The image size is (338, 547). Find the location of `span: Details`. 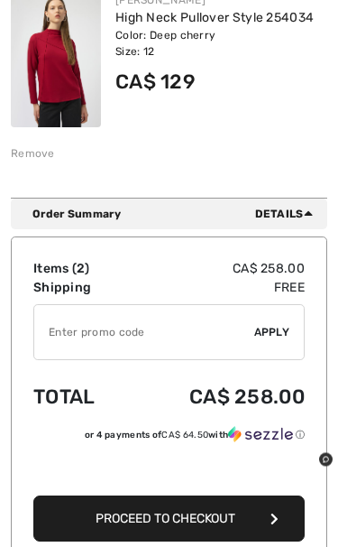

span: Details is located at coordinates (288, 215).